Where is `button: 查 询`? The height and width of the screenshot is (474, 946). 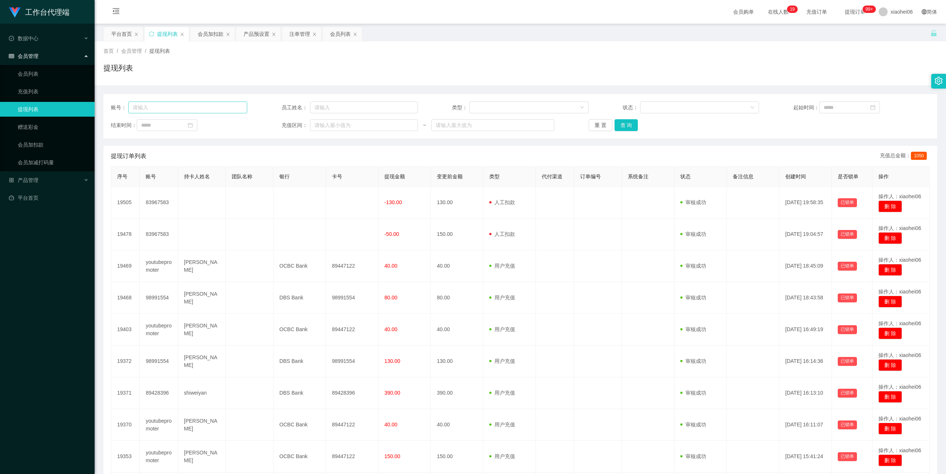 button: 查 询 is located at coordinates (626, 125).